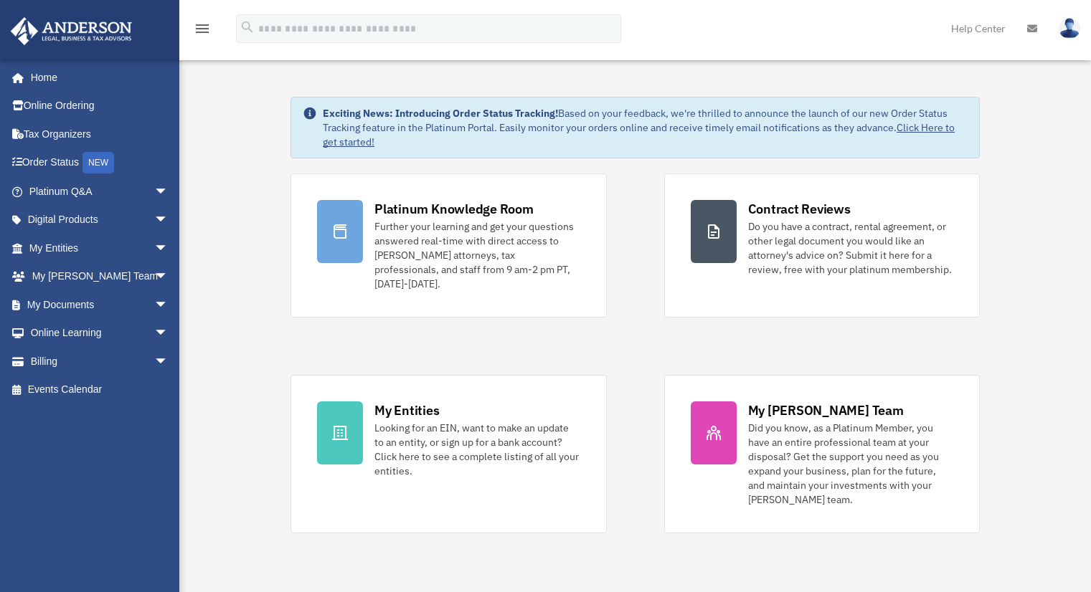 The image size is (1091, 592). Describe the element at coordinates (100, 106) in the screenshot. I see `a: Online Ordering` at that location.